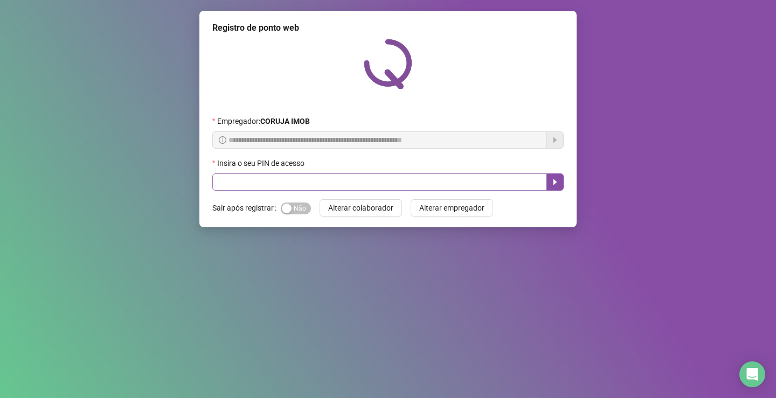 The height and width of the screenshot is (398, 776). What do you see at coordinates (452, 208) in the screenshot?
I see `button: Alterar empregador` at bounding box center [452, 208].